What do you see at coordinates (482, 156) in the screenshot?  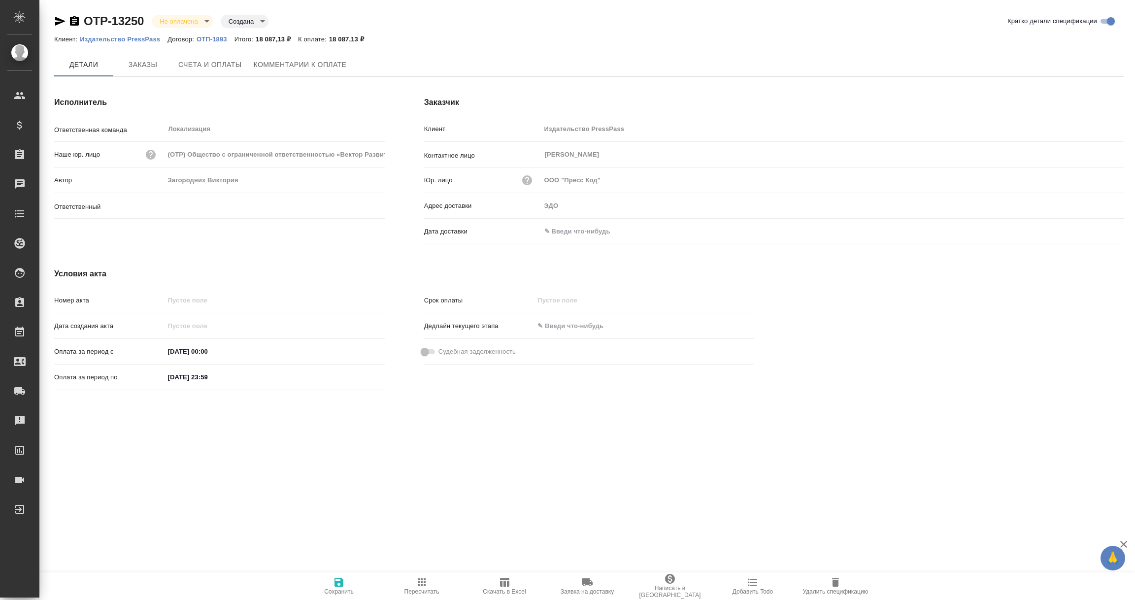 I see `p: Контактное лицо` at bounding box center [482, 156].